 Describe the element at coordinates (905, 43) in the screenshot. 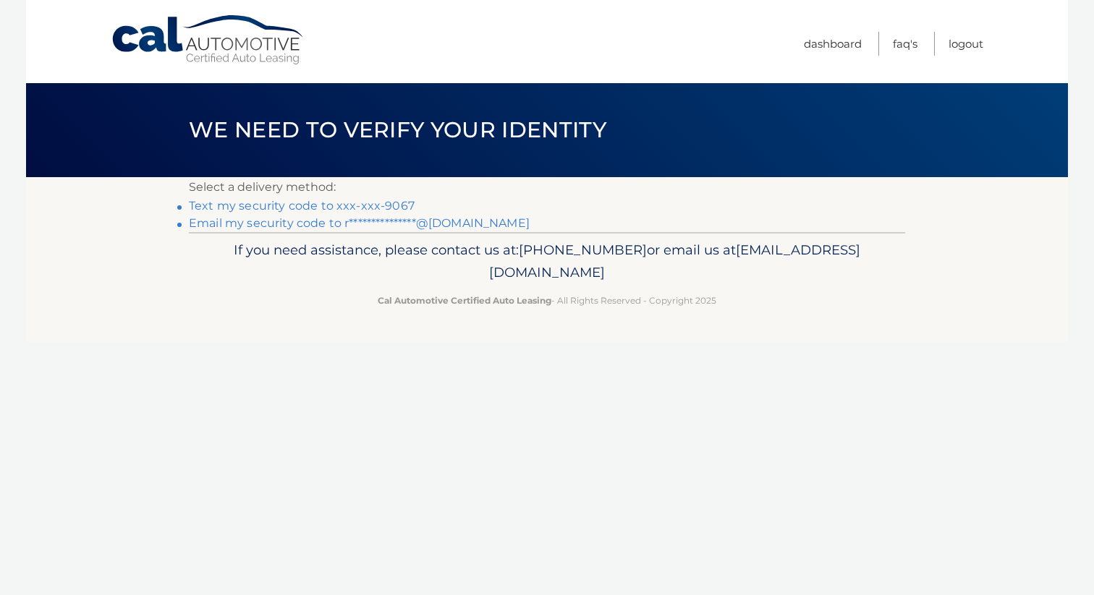

I see `a: FAQ's` at that location.